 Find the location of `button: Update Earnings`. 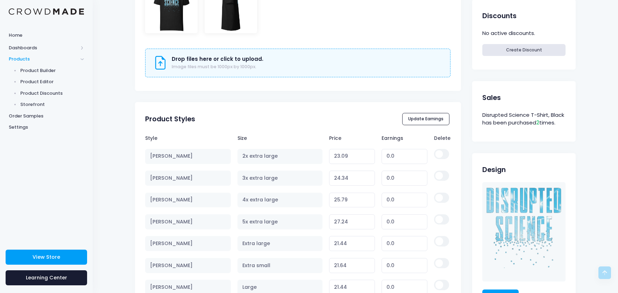

button: Update Earnings is located at coordinates (426, 119).